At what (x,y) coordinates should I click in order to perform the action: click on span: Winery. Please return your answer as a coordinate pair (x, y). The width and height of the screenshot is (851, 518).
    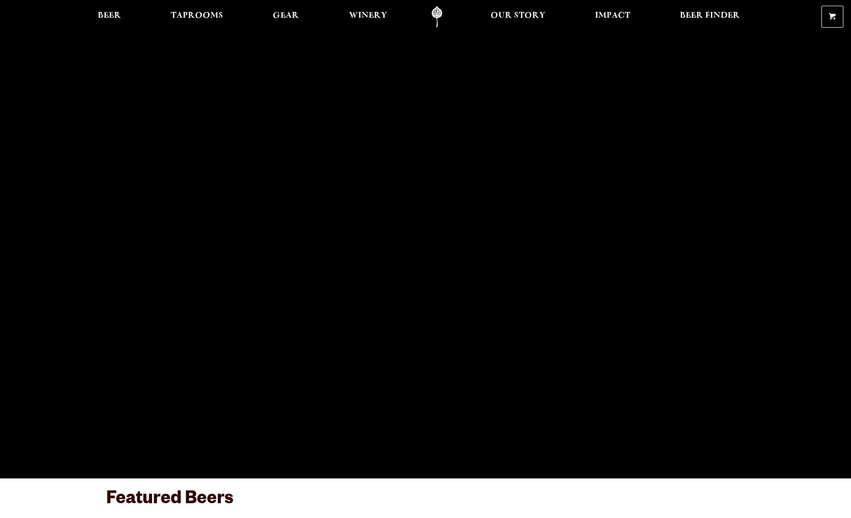
    Looking at the image, I should click on (368, 16).